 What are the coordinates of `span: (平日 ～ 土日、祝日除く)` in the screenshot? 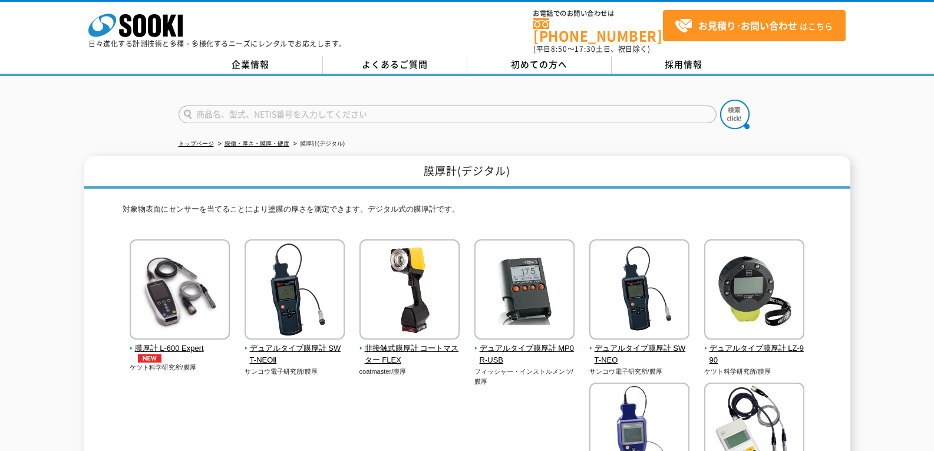 It's located at (592, 49).